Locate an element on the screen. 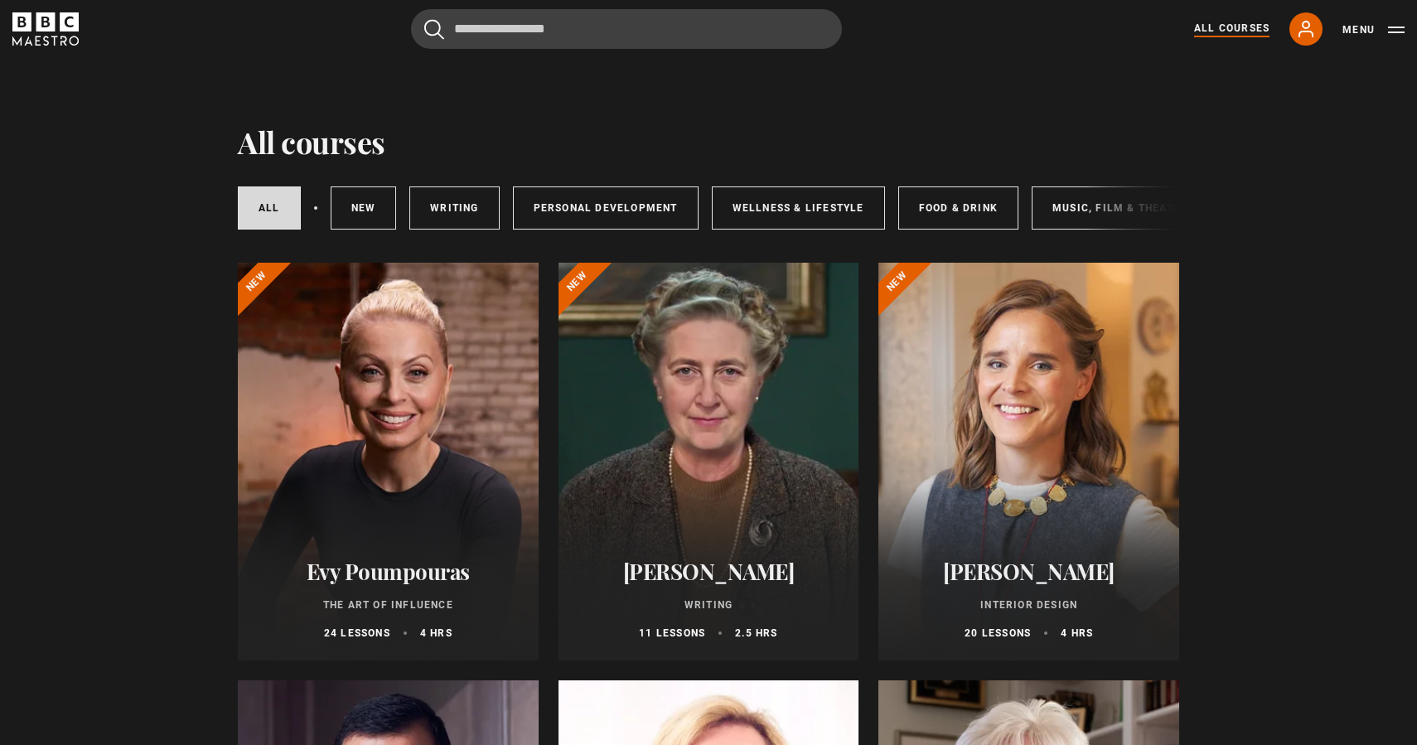  a: Personal Development is located at coordinates (606, 208).